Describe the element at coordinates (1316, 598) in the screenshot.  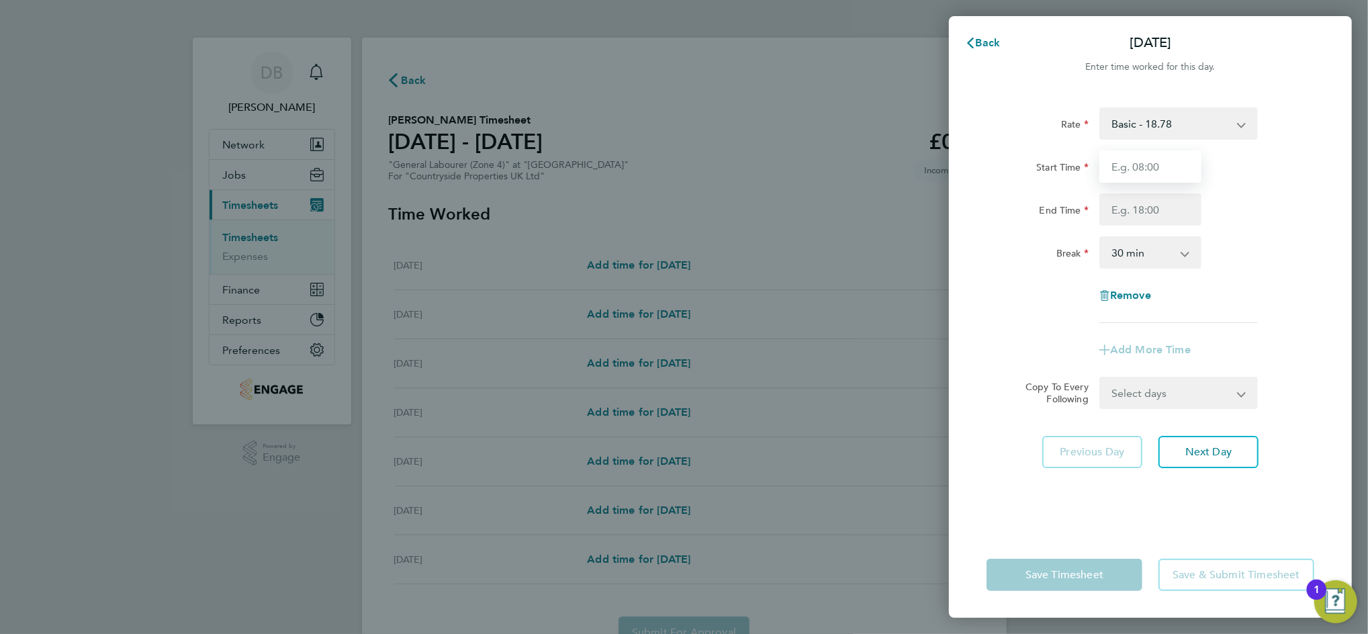
I see `div: 1` at that location.